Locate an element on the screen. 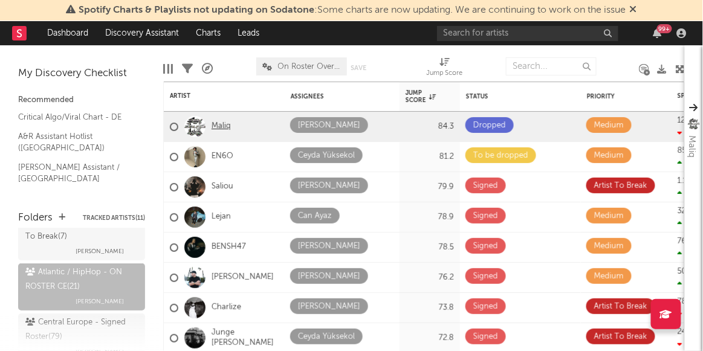 The height and width of the screenshot is (351, 703). div: Folders is located at coordinates (35, 218).